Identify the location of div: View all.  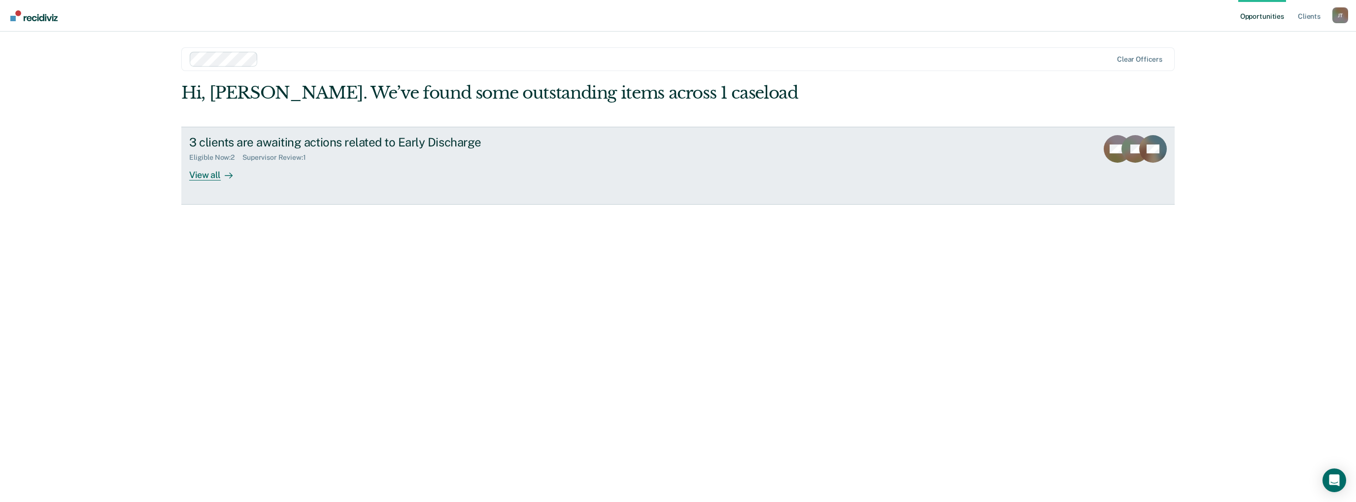
(217, 171).